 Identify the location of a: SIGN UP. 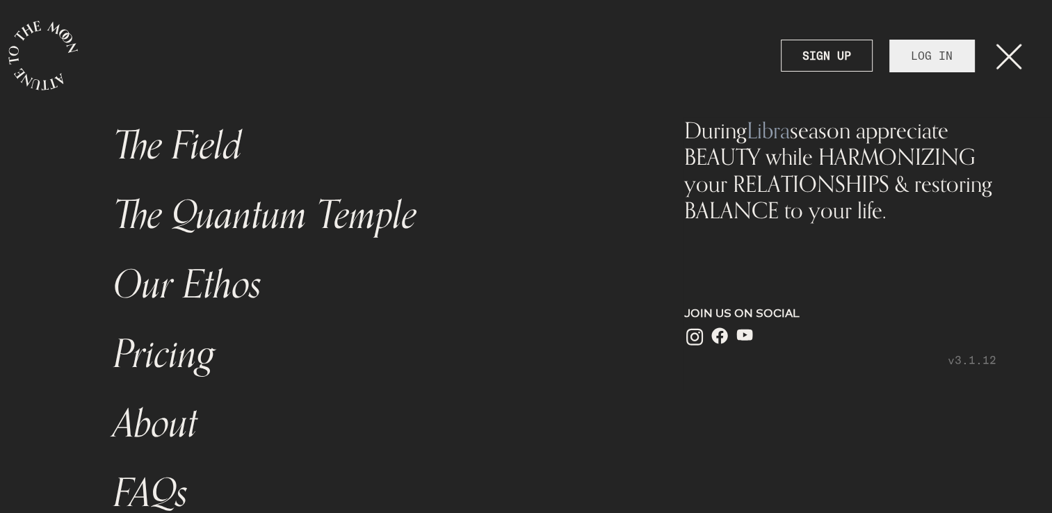
(827, 56).